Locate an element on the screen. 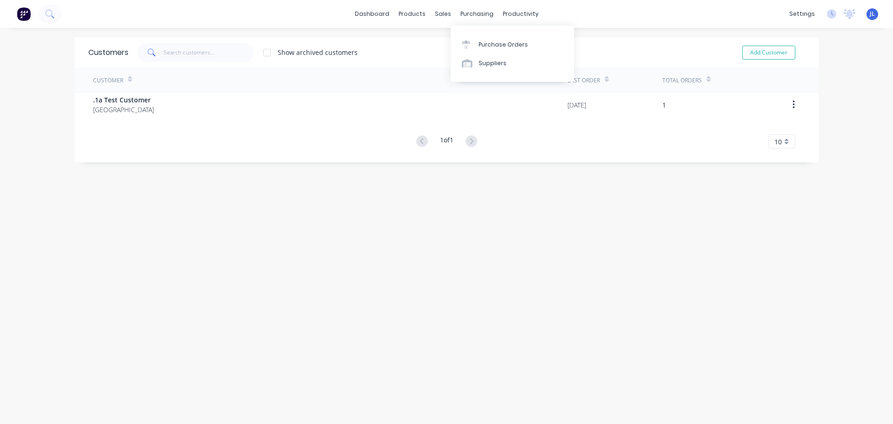 The image size is (893, 424). img: Factory is located at coordinates (24, 14).